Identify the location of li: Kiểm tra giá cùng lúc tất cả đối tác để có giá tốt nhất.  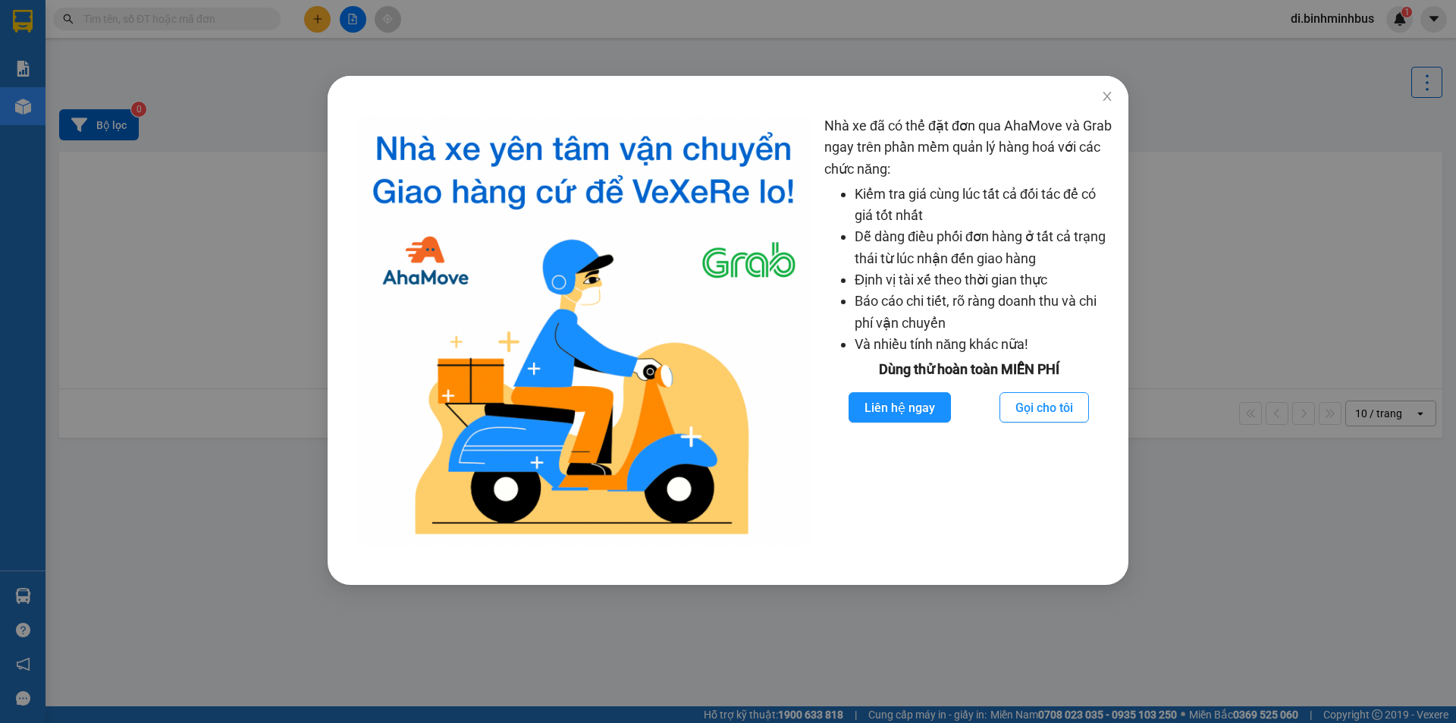
(984, 205).